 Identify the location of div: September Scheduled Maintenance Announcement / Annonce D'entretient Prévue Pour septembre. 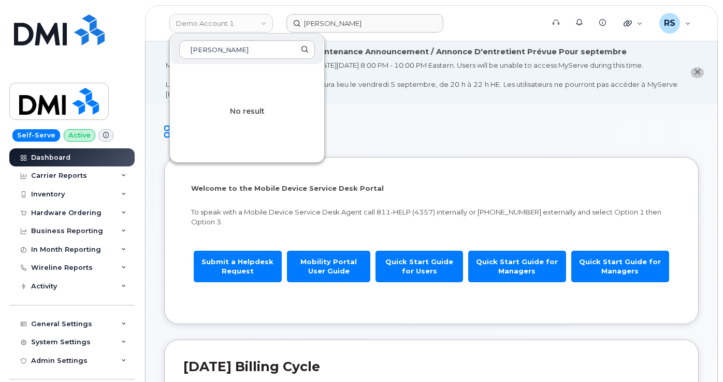
(421, 52).